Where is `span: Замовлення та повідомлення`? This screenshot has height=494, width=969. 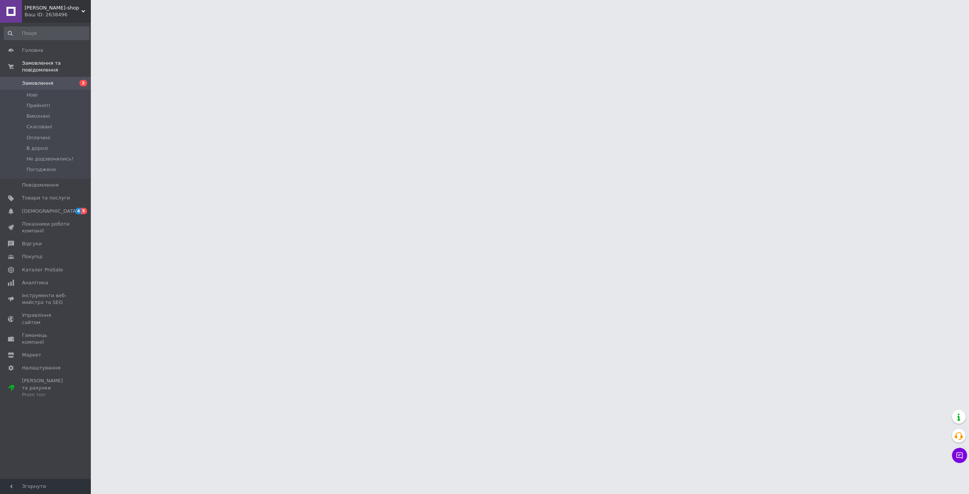 span: Замовлення та повідомлення is located at coordinates (56, 67).